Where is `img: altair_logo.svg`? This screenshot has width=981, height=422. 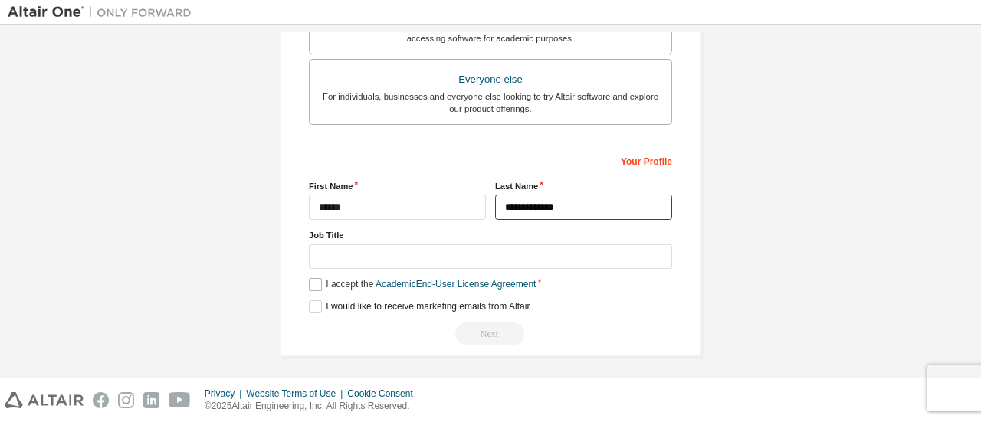 img: altair_logo.svg is located at coordinates (44, 400).